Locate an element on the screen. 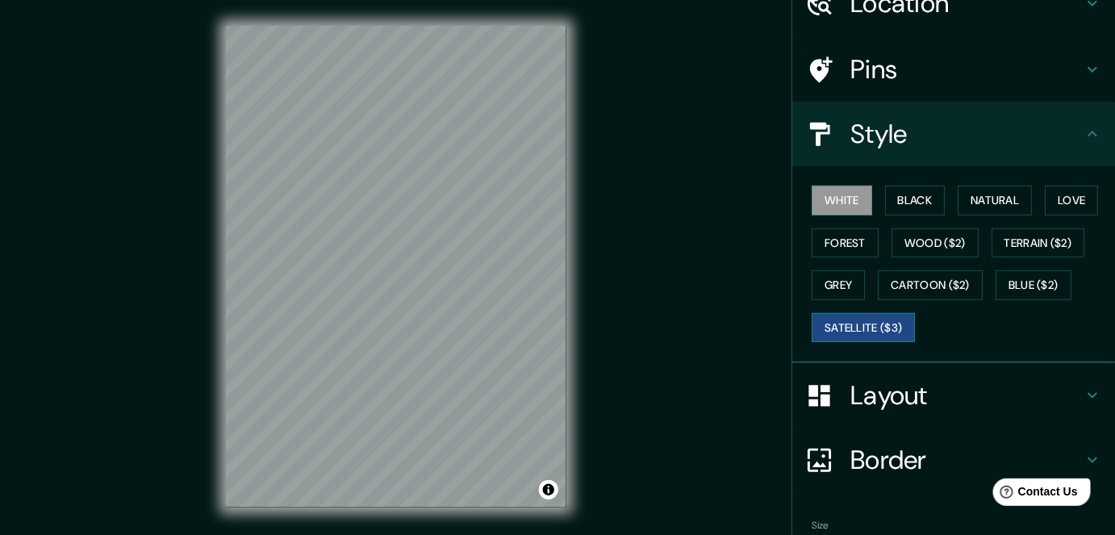  h4: Style is located at coordinates (966, 134).